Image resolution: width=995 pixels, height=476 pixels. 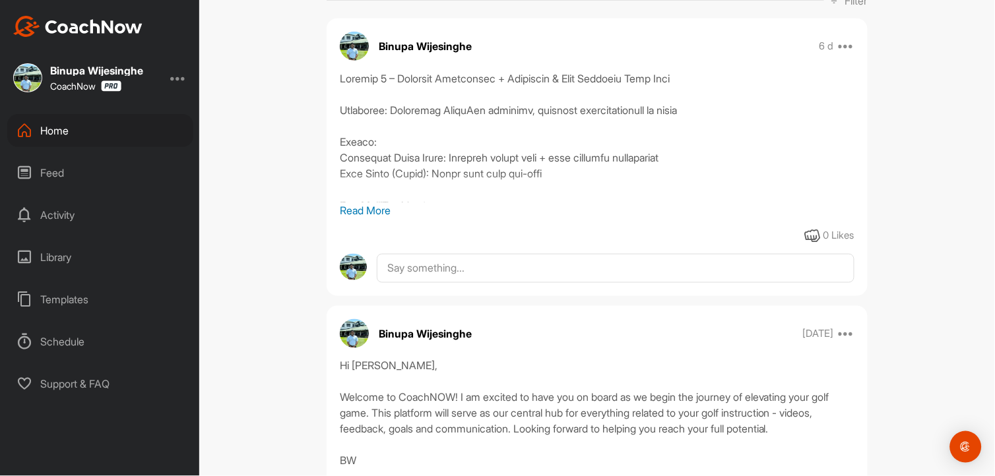 I want to click on div: Home, so click(x=100, y=131).